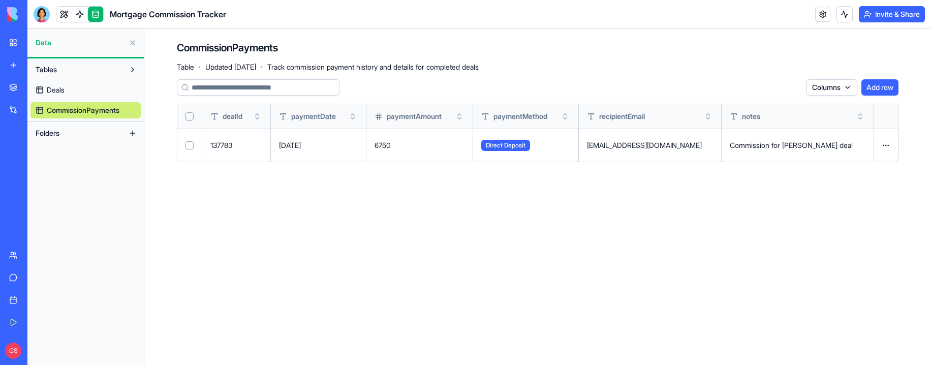 The width and height of the screenshot is (931, 365). Describe the element at coordinates (39, 14) in the screenshot. I see `img: logo` at that location.